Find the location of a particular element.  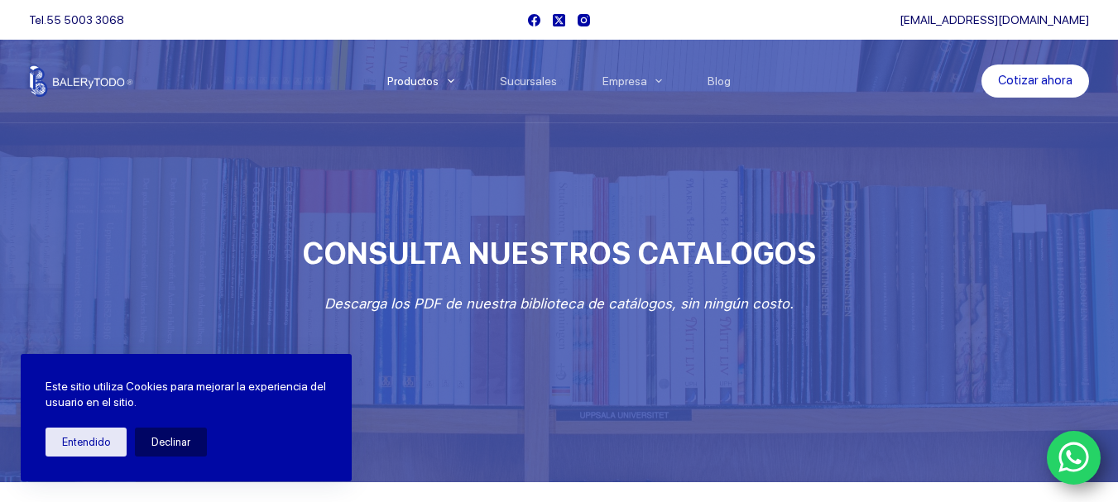

a: Instagram is located at coordinates (583, 20).